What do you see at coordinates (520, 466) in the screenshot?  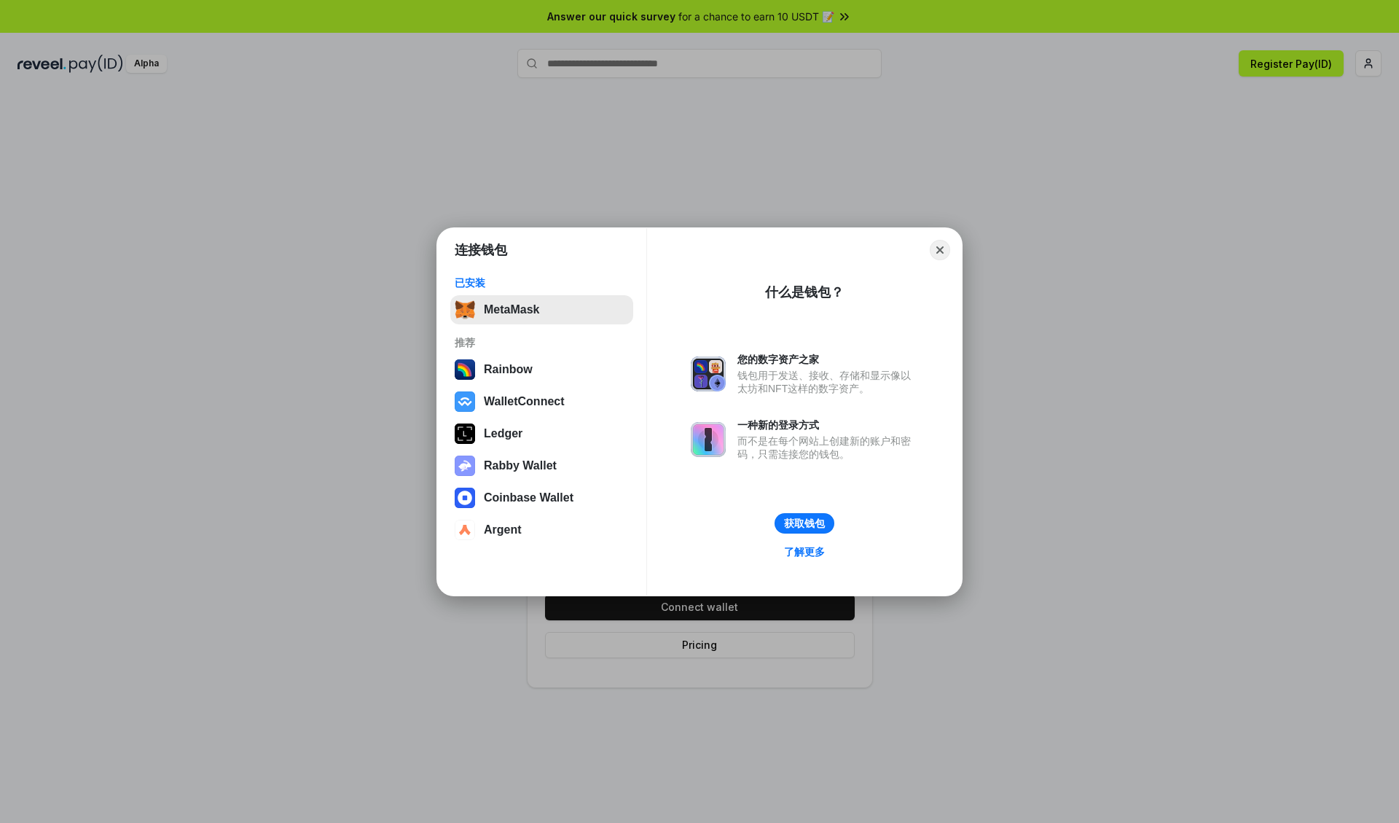 I see `div: Rabby Wallet` at bounding box center [520, 466].